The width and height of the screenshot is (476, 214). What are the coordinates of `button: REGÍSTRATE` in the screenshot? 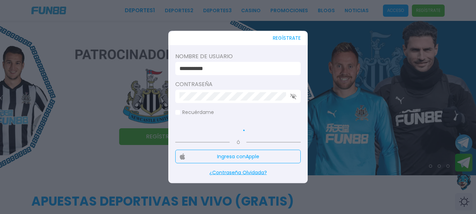 It's located at (287, 38).